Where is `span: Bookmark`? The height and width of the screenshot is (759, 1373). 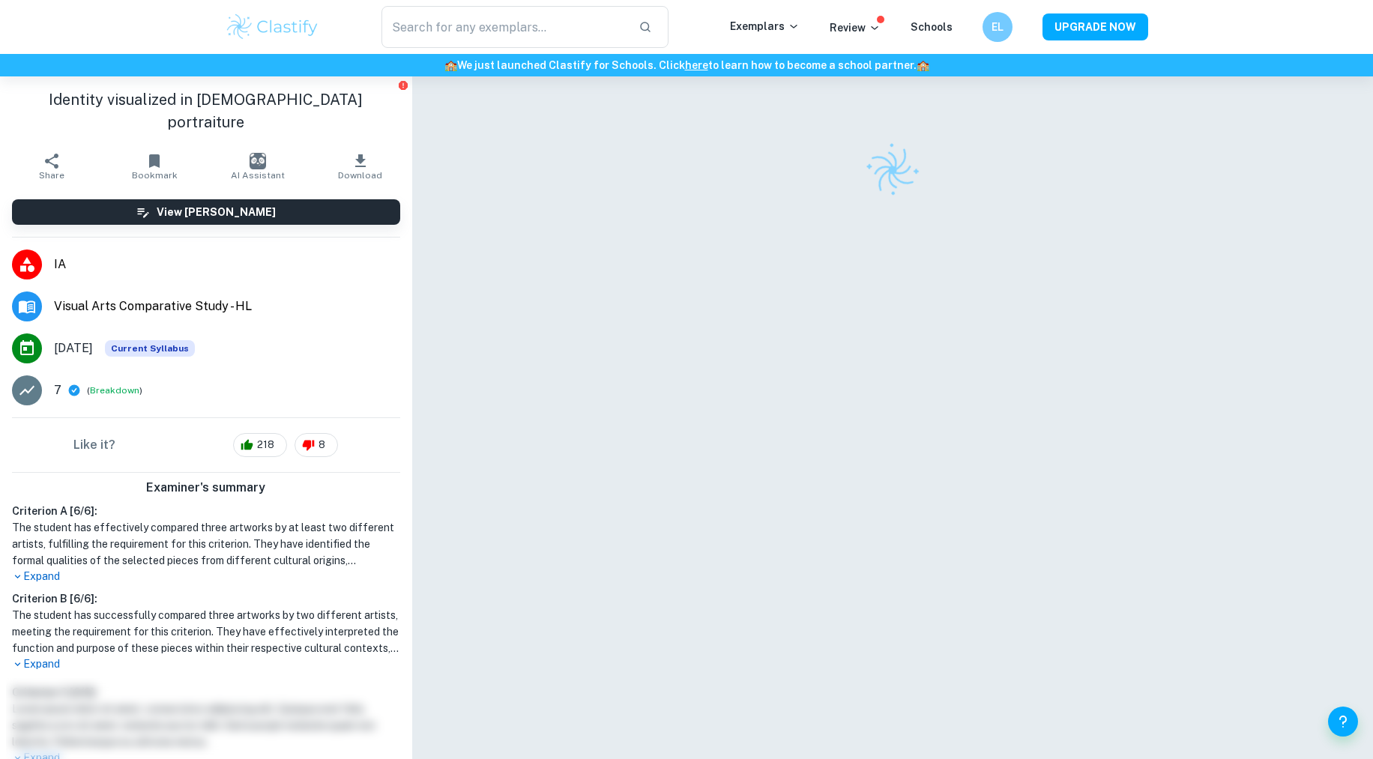 span: Bookmark is located at coordinates (154, 175).